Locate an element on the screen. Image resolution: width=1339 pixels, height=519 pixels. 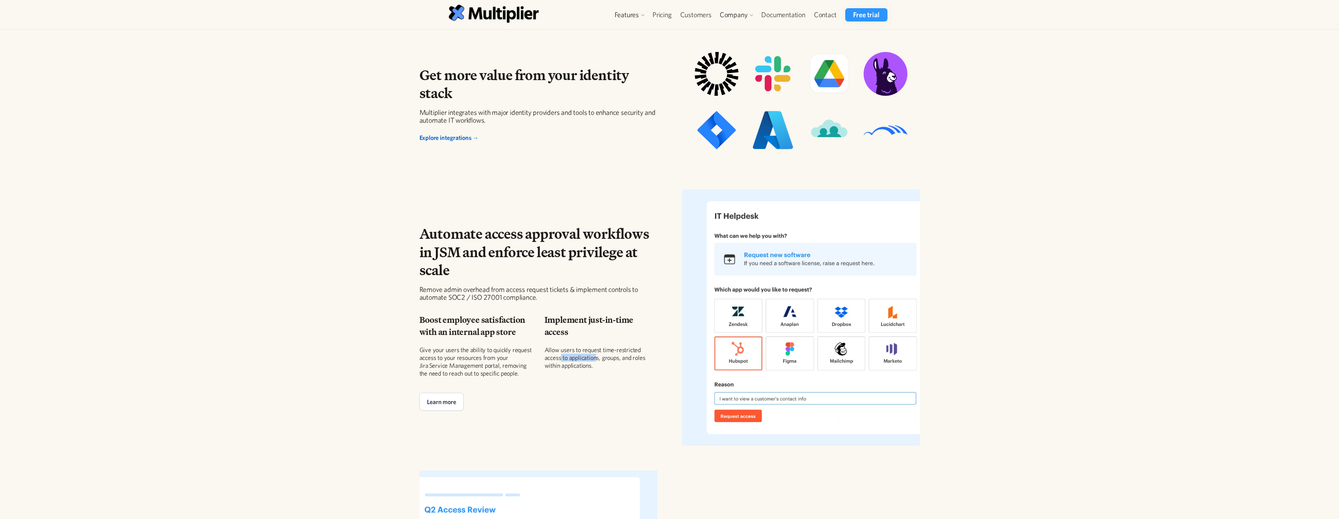
h2: Automate access approval workflows in JSM and enforce least privilege at scale is located at coordinates (538, 252).